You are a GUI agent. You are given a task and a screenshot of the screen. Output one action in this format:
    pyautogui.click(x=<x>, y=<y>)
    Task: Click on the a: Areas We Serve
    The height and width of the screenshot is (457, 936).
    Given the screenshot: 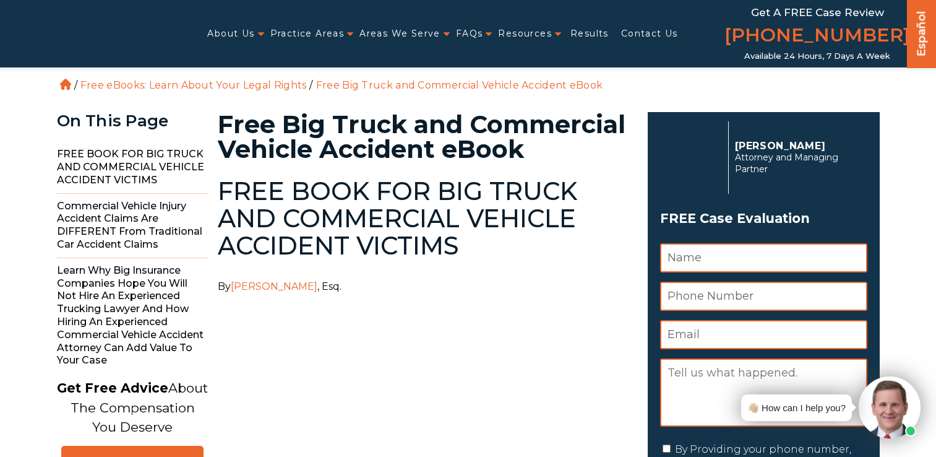 What is the action you would take?
    pyautogui.click(x=400, y=33)
    